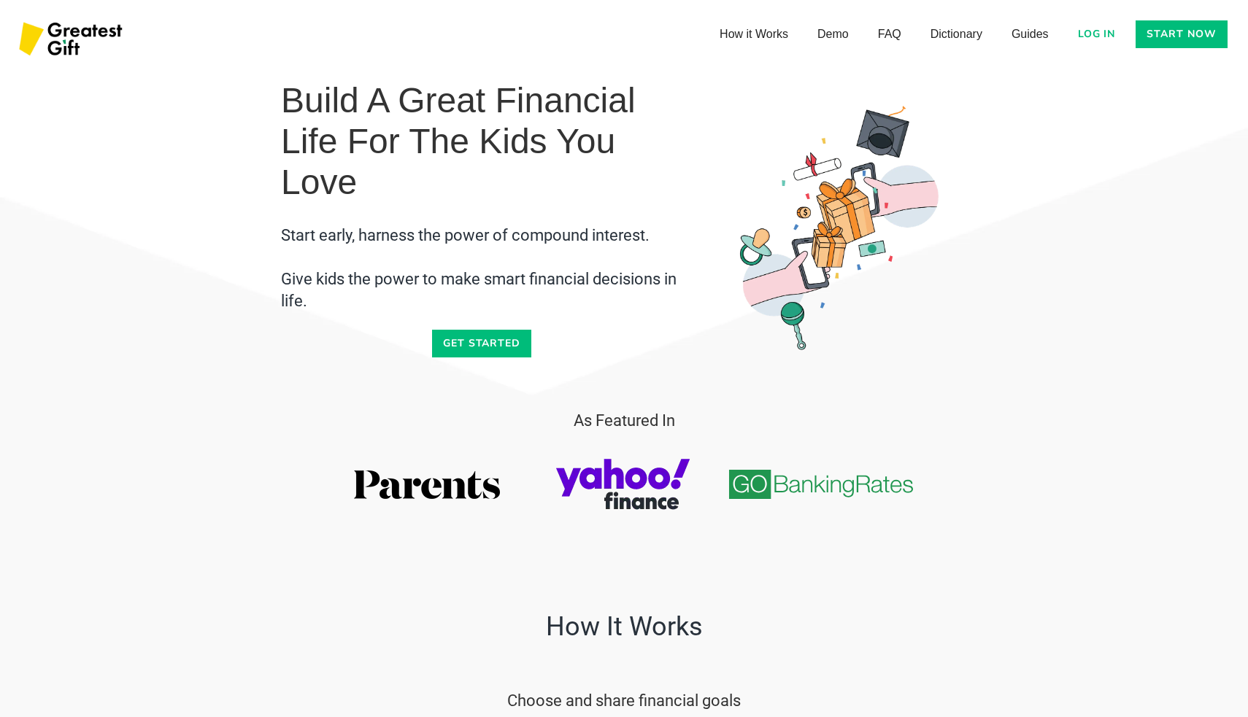 This screenshot has height=717, width=1248. Describe the element at coordinates (624, 701) in the screenshot. I see `h3: Choose and share financial goals` at that location.